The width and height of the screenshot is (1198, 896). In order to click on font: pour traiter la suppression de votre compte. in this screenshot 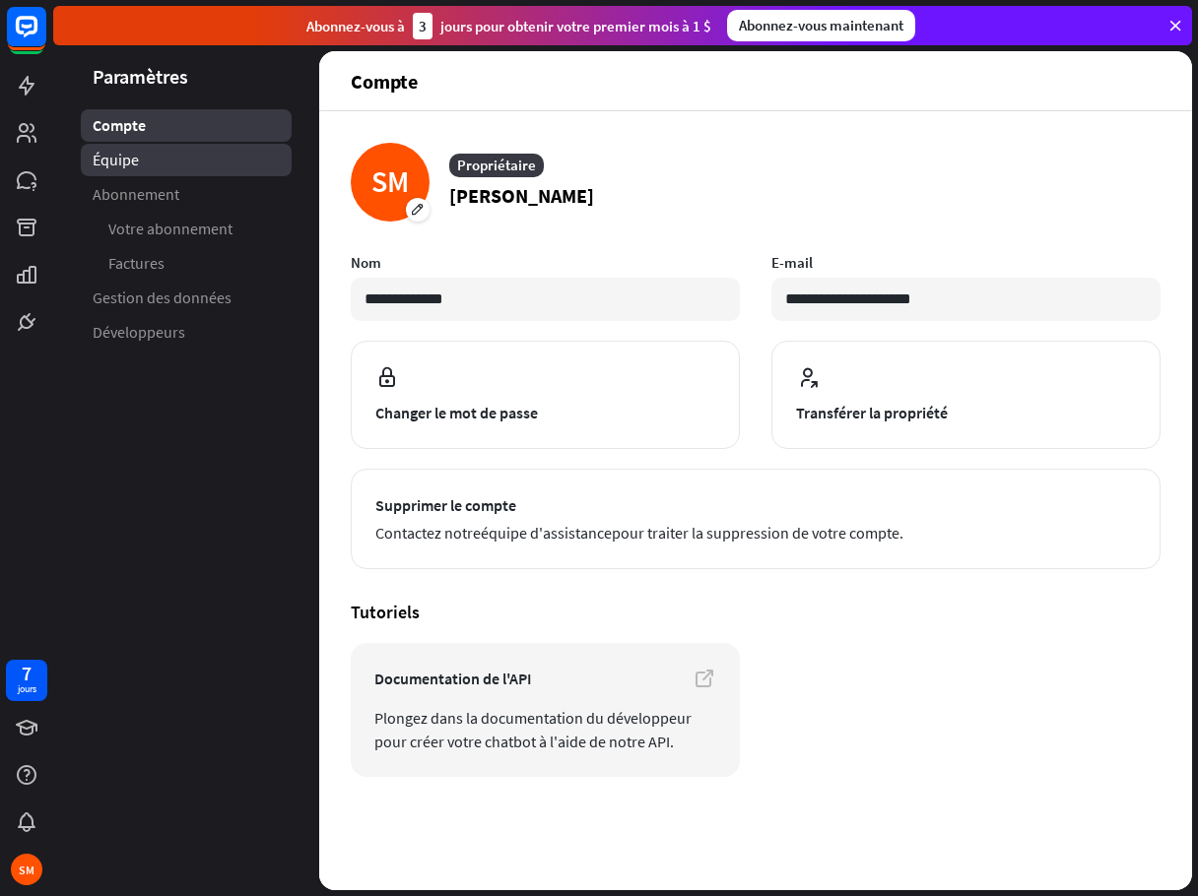, I will do `click(758, 533)`.